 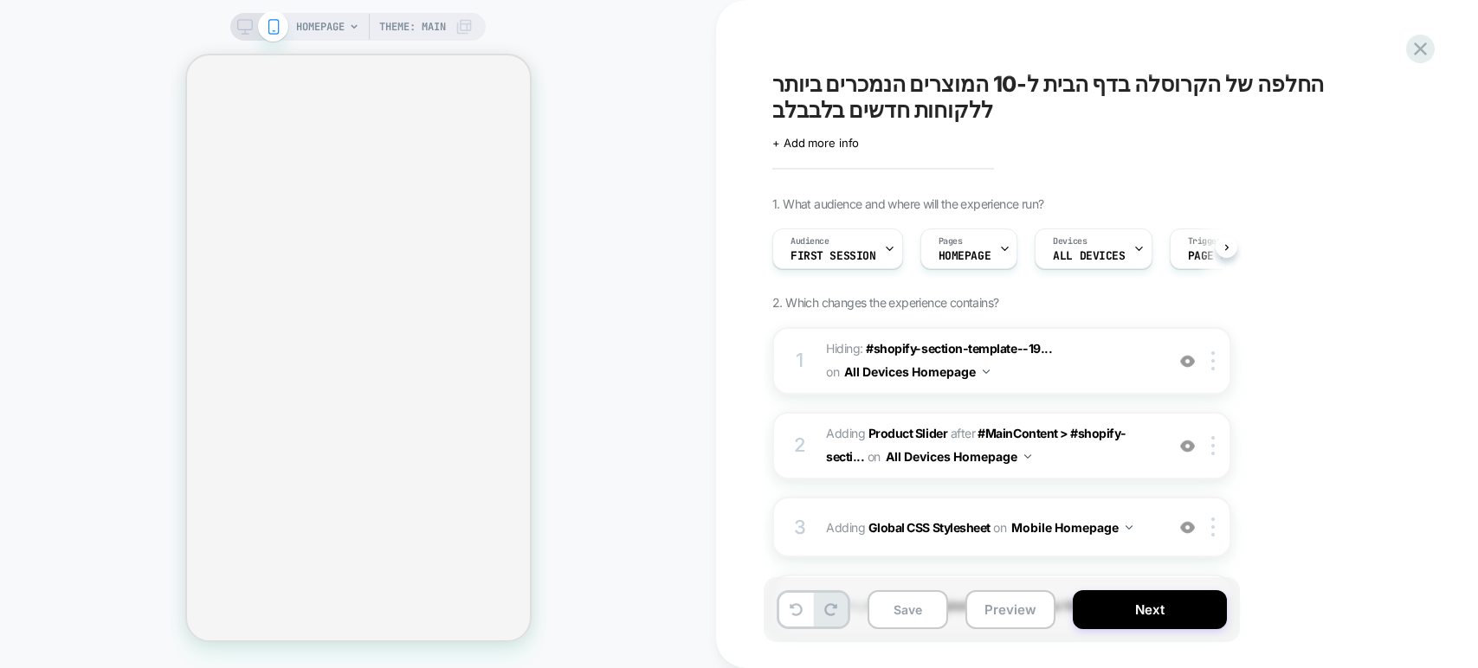 I want to click on span: #shopify-section-template--19..., so click(x=958, y=348).